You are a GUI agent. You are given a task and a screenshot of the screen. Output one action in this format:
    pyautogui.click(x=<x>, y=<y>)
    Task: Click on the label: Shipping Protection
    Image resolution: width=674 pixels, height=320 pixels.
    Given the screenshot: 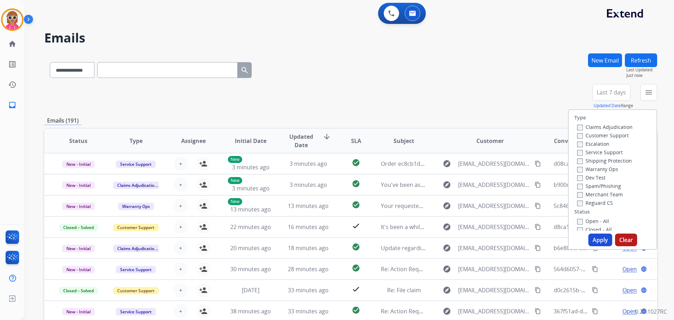 What is the action you would take?
    pyautogui.click(x=604, y=160)
    